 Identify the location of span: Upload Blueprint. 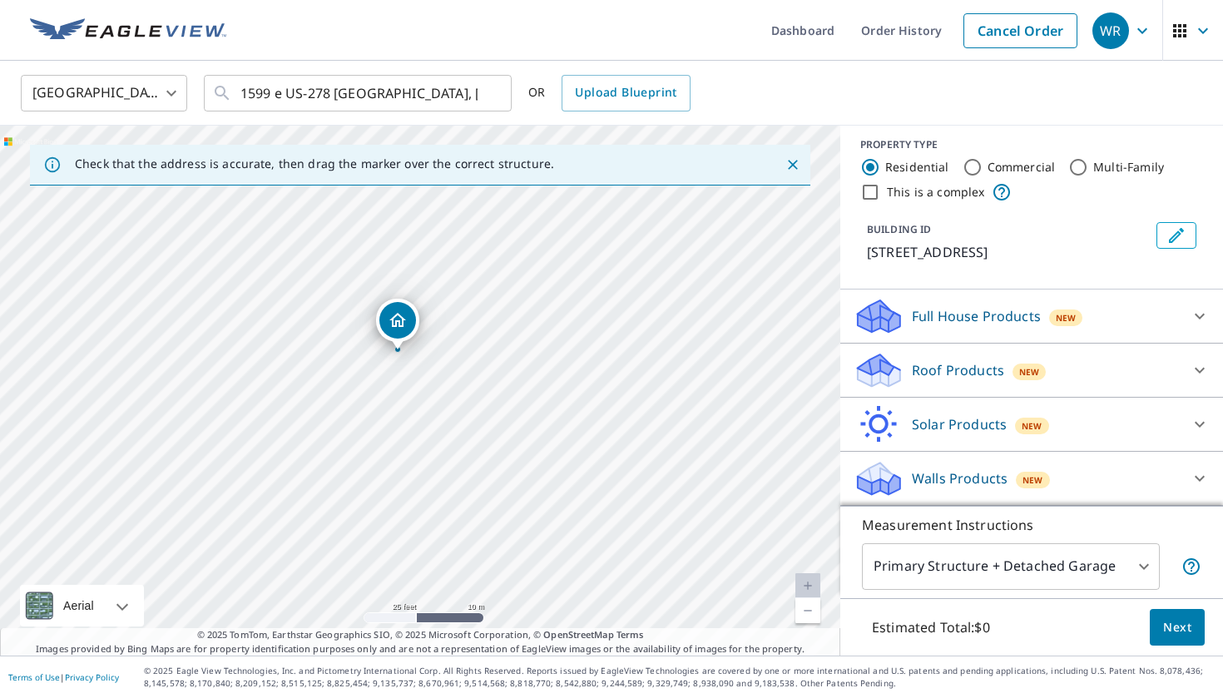
(626, 92).